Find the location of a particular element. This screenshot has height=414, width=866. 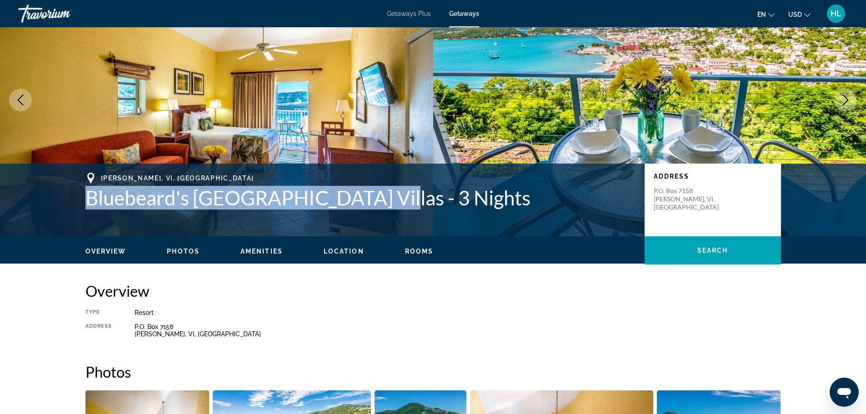

p: Address is located at coordinates (713, 176).